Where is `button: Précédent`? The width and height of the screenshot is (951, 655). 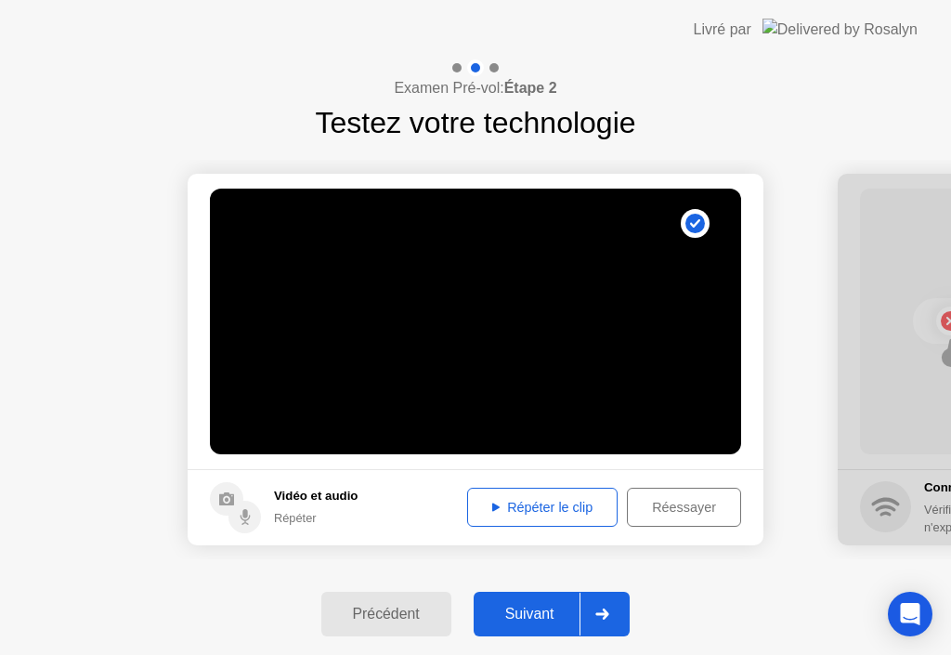
button: Précédent is located at coordinates (386, 614).